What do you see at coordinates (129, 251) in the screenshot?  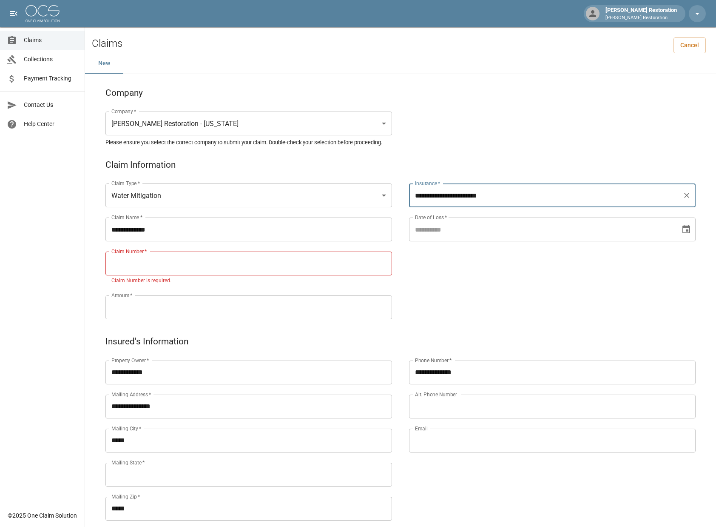 I see `label: Claim Number` at bounding box center [129, 251].